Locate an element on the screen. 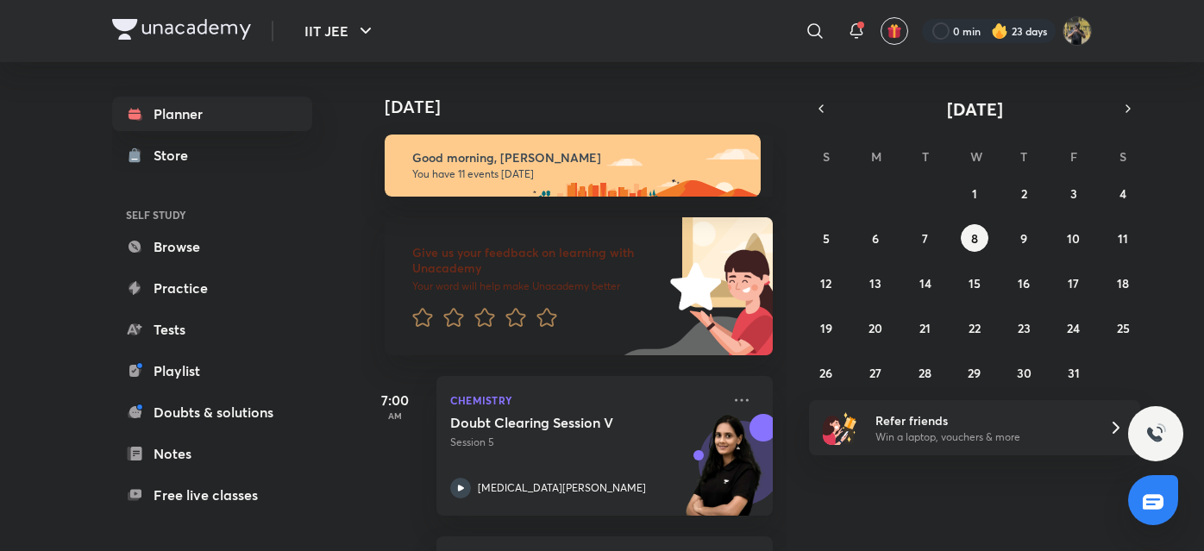  p: Session 5 is located at coordinates (585, 442).